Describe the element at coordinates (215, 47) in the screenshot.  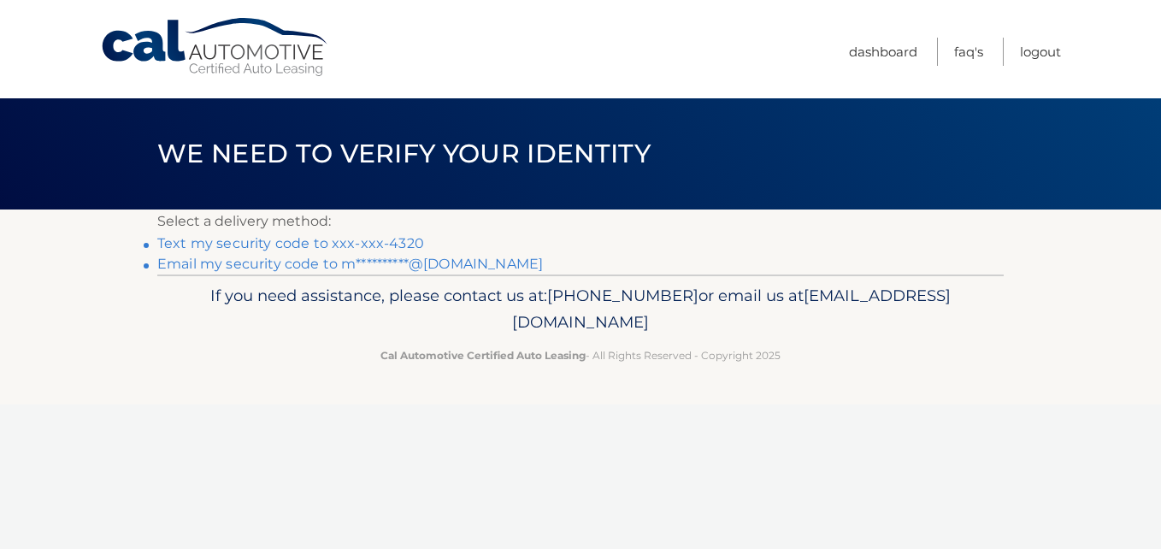
I see `a: Cal Automotive` at that location.